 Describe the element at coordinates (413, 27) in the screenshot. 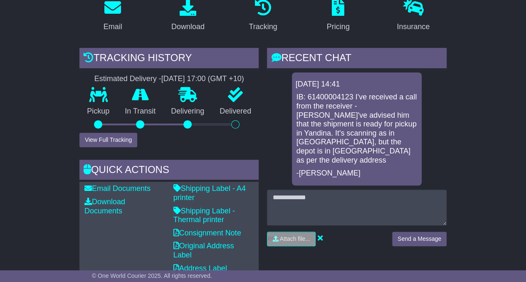

I see `div: Insurance` at that location.